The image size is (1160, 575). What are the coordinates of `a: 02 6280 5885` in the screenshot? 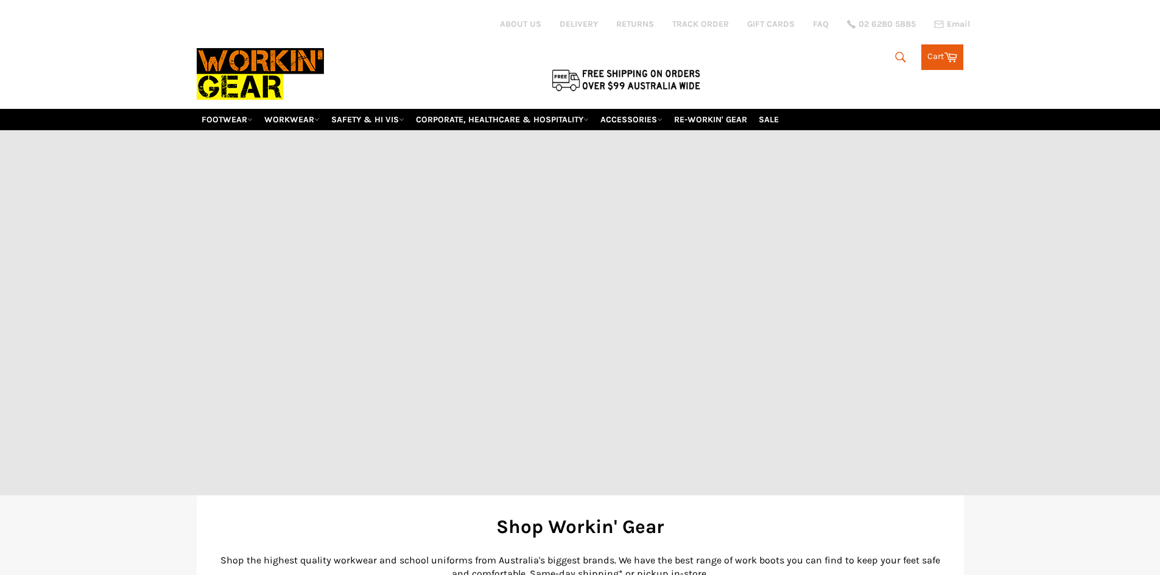 It's located at (881, 24).